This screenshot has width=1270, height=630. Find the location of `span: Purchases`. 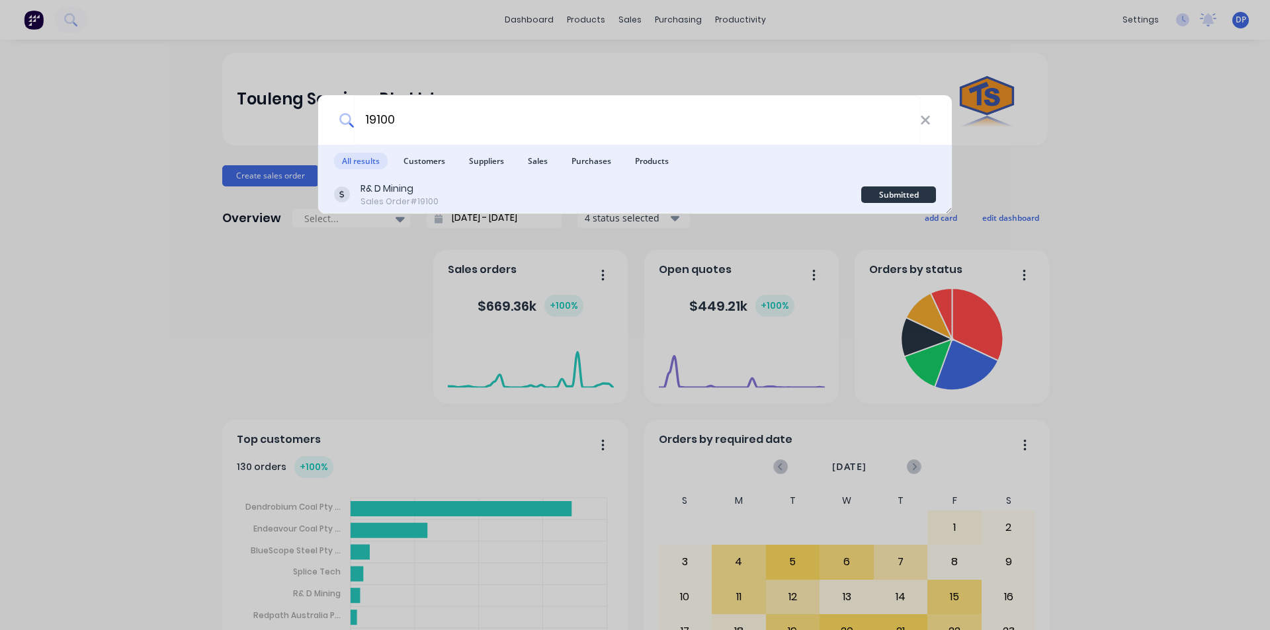

span: Purchases is located at coordinates (591, 161).